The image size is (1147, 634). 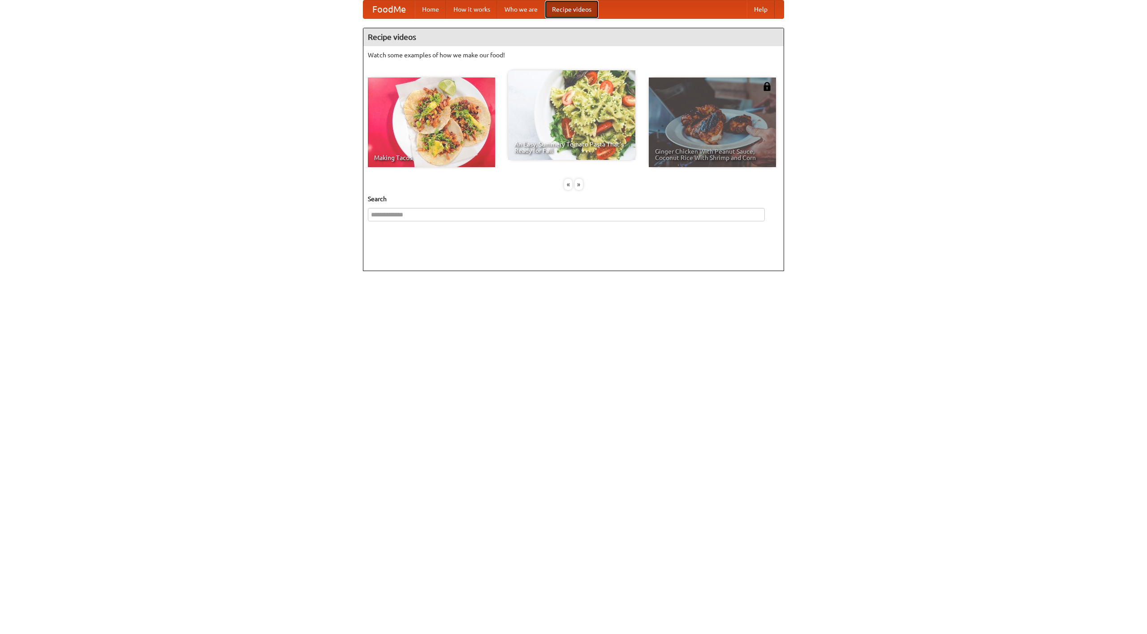 I want to click on a: An Easy, Summery Tomato Pasta That's Ready for Fall, so click(x=572, y=115).